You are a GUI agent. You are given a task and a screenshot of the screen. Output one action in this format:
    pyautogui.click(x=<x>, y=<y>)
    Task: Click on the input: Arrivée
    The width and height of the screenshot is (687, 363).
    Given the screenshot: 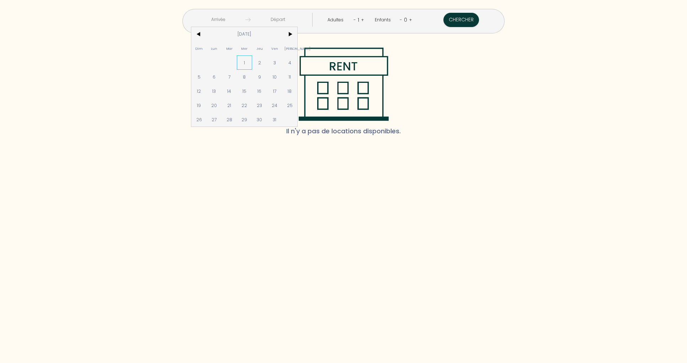 What is the action you would take?
    pyautogui.click(x=218, y=20)
    